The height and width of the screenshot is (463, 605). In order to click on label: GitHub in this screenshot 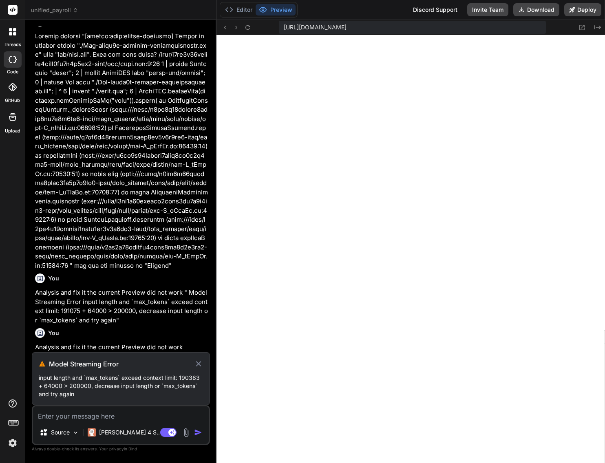, I will do `click(12, 100)`.